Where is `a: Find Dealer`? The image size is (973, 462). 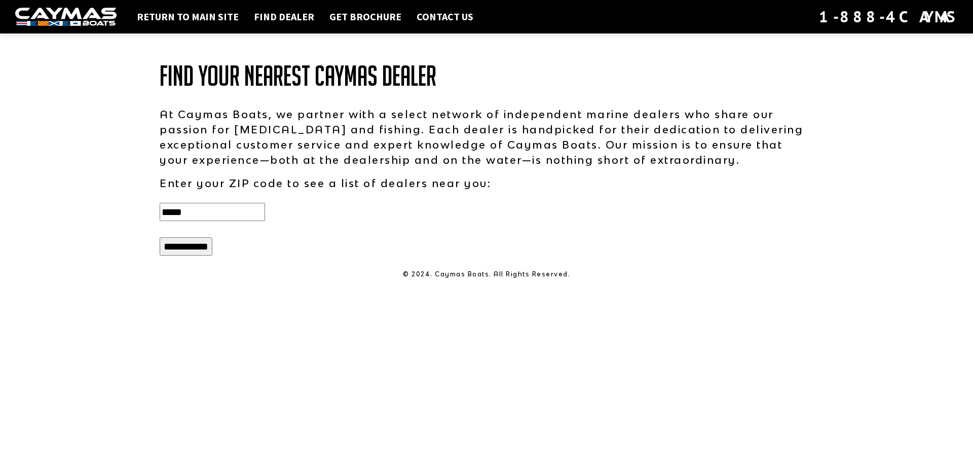 a: Find Dealer is located at coordinates (284, 17).